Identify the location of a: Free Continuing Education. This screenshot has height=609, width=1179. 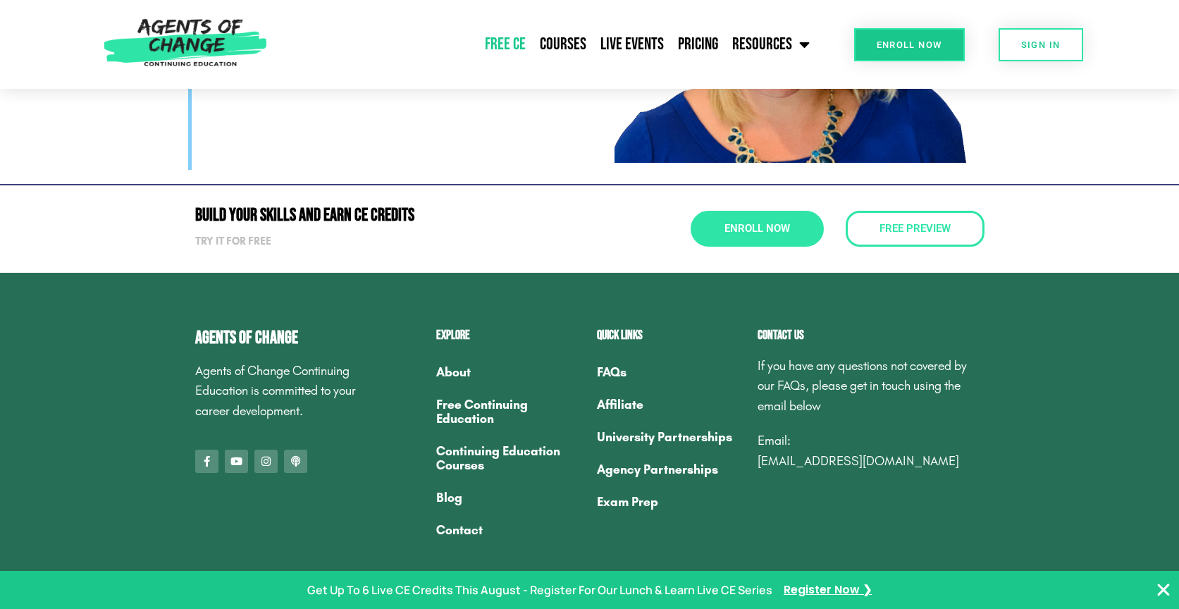
(510, 412).